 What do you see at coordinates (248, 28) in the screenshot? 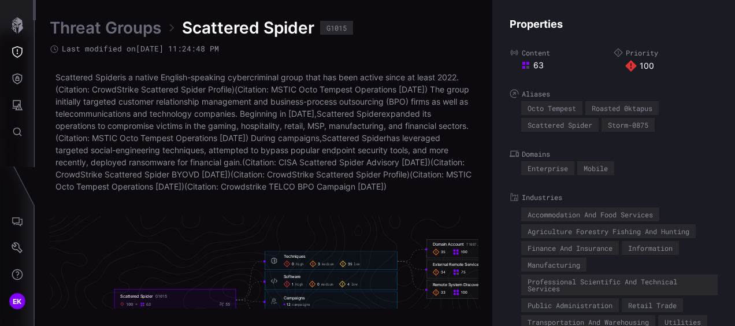
I see `span: Scattered Spider` at bounding box center [248, 28].